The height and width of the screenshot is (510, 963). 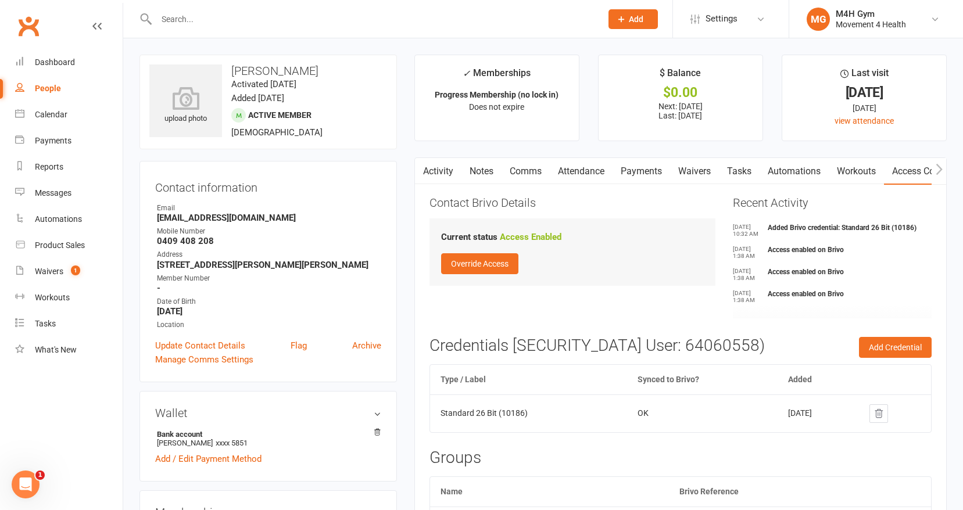 I want to click on div: Payments, so click(x=53, y=141).